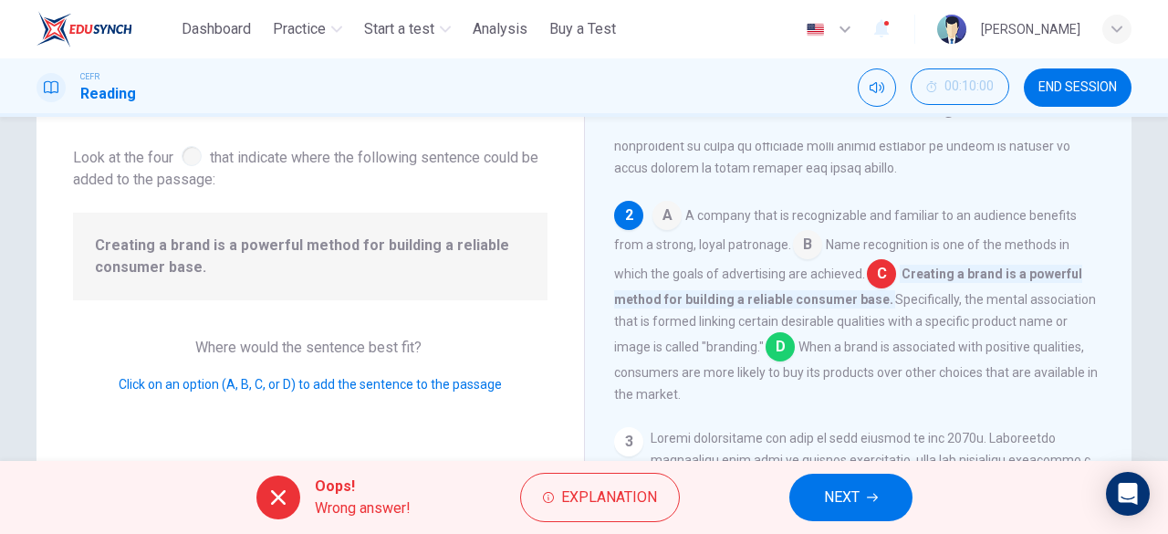  What do you see at coordinates (815, 29) in the screenshot?
I see `img: en` at bounding box center [815, 29].